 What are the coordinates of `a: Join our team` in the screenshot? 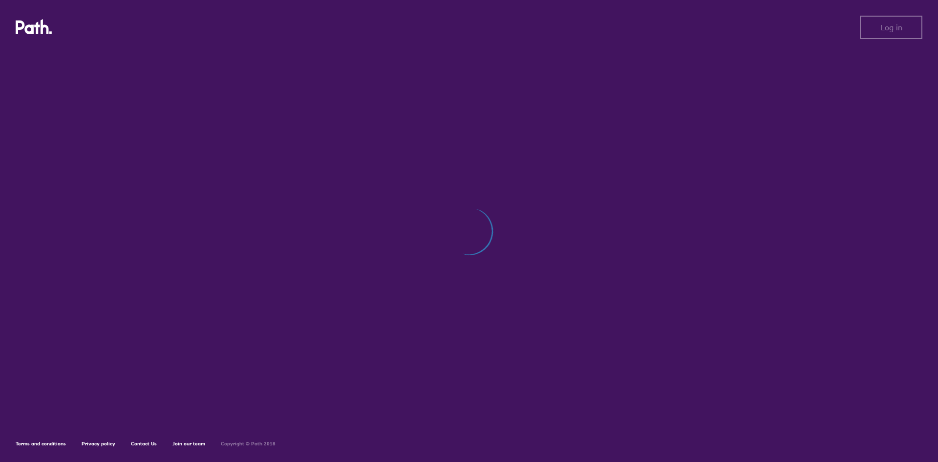 It's located at (189, 443).